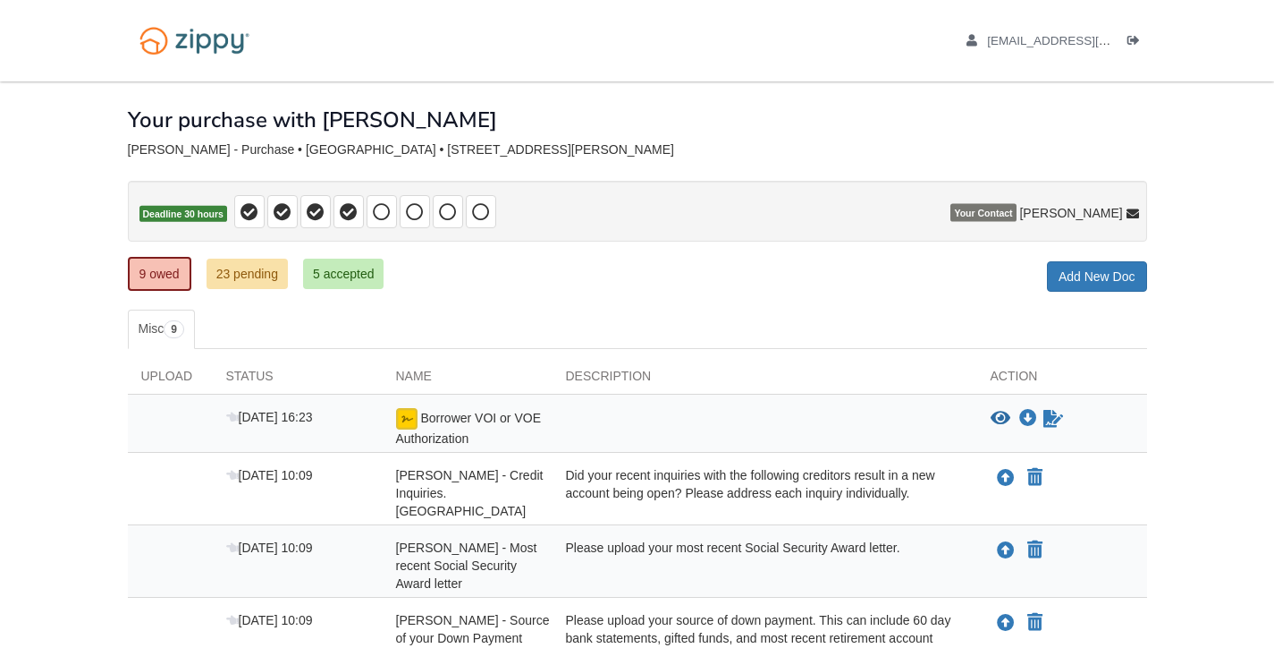 This screenshot has width=1274, height=648. What do you see at coordinates (1035, 550) in the screenshot?
I see `button: Declare Helen Milburn - Most recent Social Security Award letter not applicable` at bounding box center [1035, 550].